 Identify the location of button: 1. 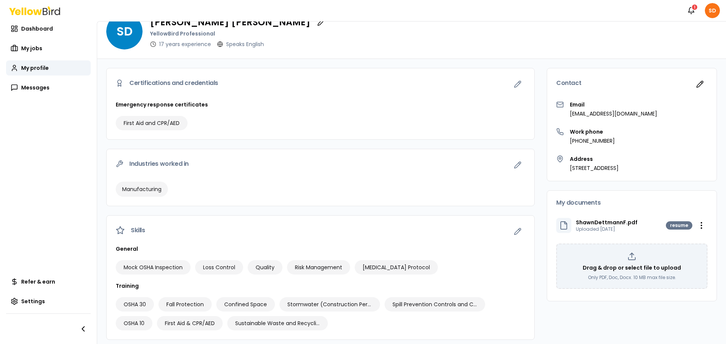
(691, 11).